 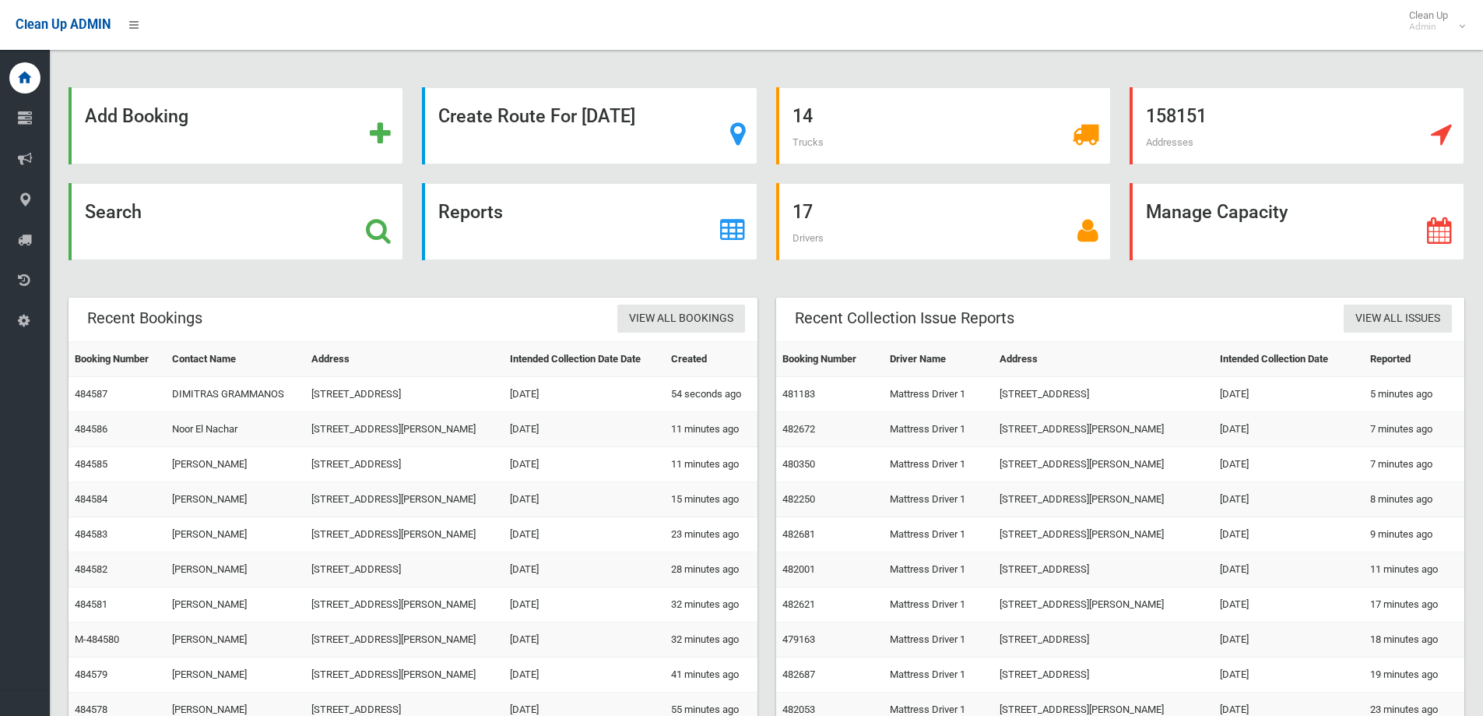 What do you see at coordinates (799, 463) in the screenshot?
I see `a: 480350` at bounding box center [799, 463].